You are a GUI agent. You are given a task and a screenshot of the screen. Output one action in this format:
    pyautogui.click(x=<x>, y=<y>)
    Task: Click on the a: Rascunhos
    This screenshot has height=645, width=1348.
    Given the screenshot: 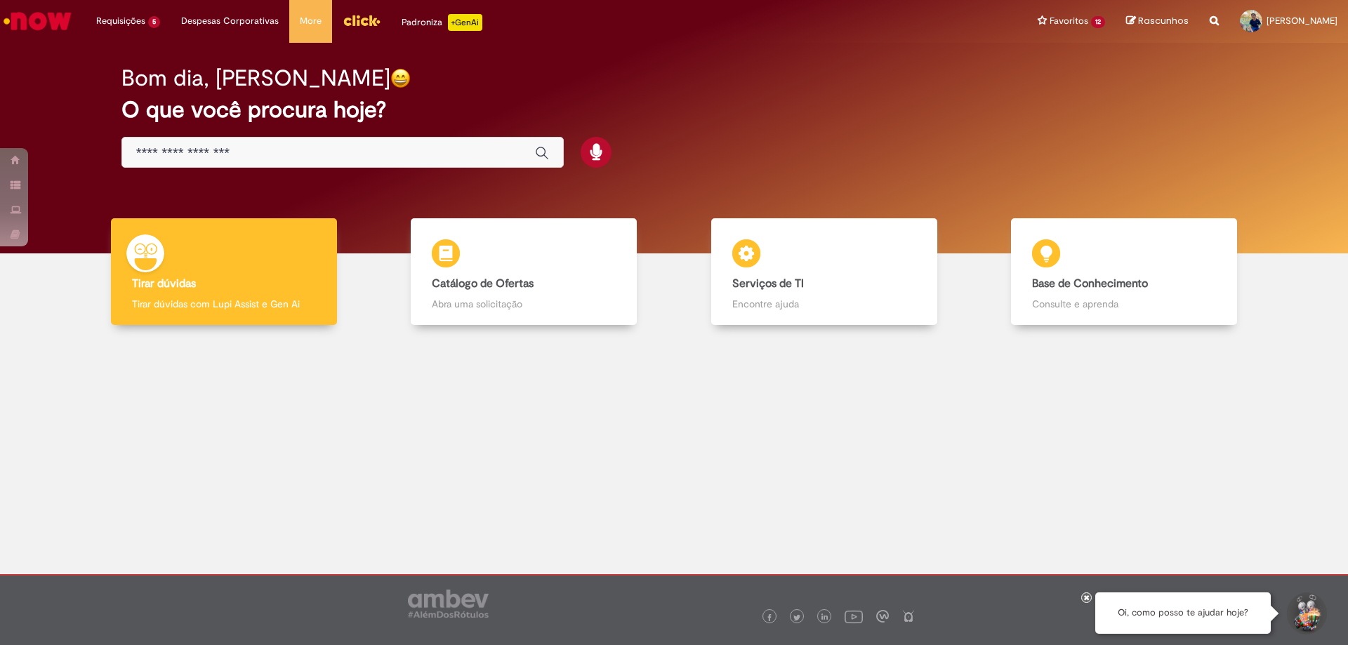 What is the action you would take?
    pyautogui.click(x=1157, y=21)
    